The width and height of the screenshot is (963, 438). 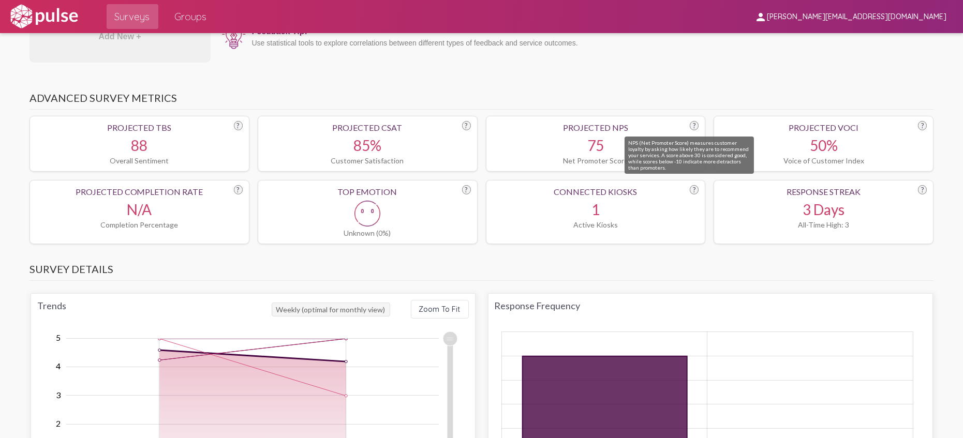 I want to click on div: 1, so click(x=595, y=210).